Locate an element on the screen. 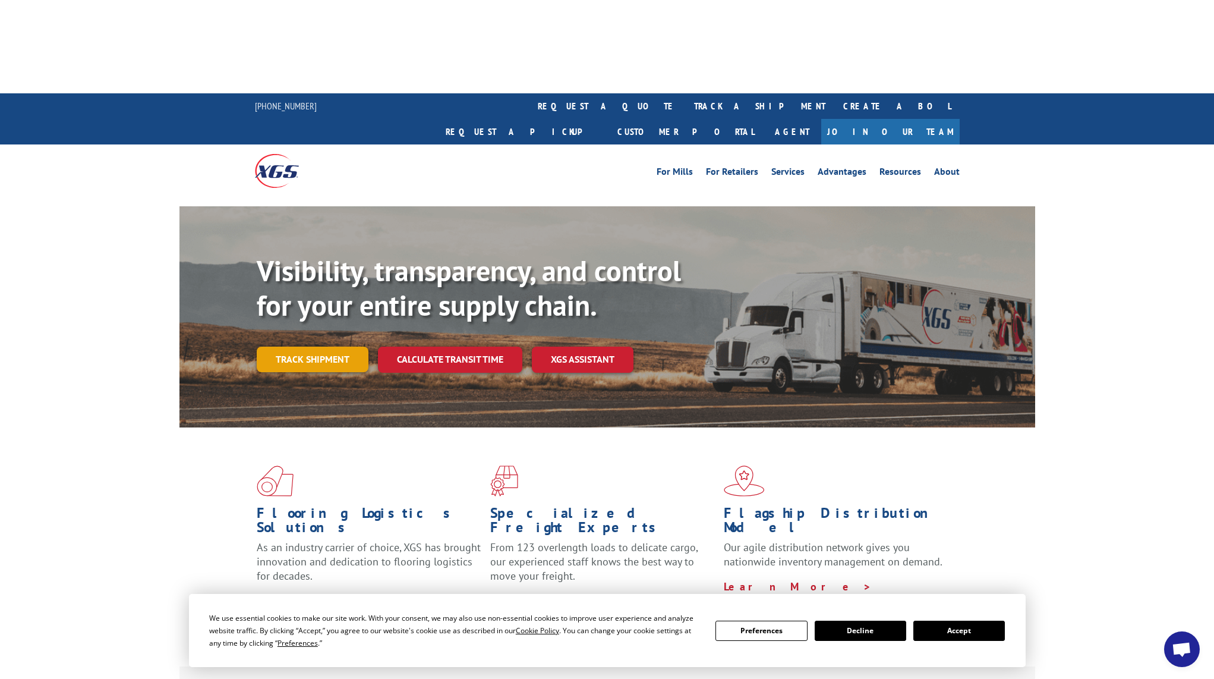 Image resolution: width=1214 pixels, height=679 pixels. img: xgs-icon-focused-on-flooring-red is located at coordinates (504, 481).